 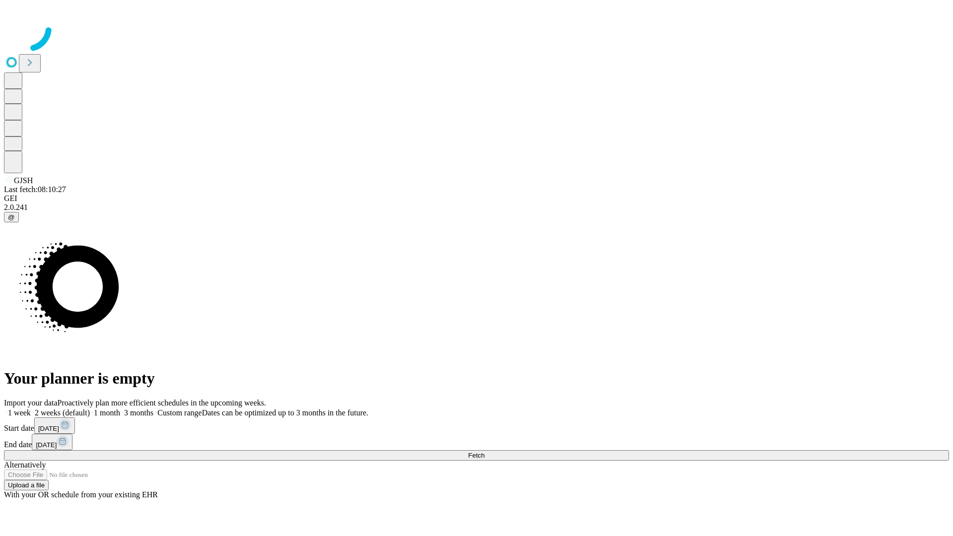 What do you see at coordinates (477, 455) in the screenshot?
I see `button: Fetch` at bounding box center [477, 455].